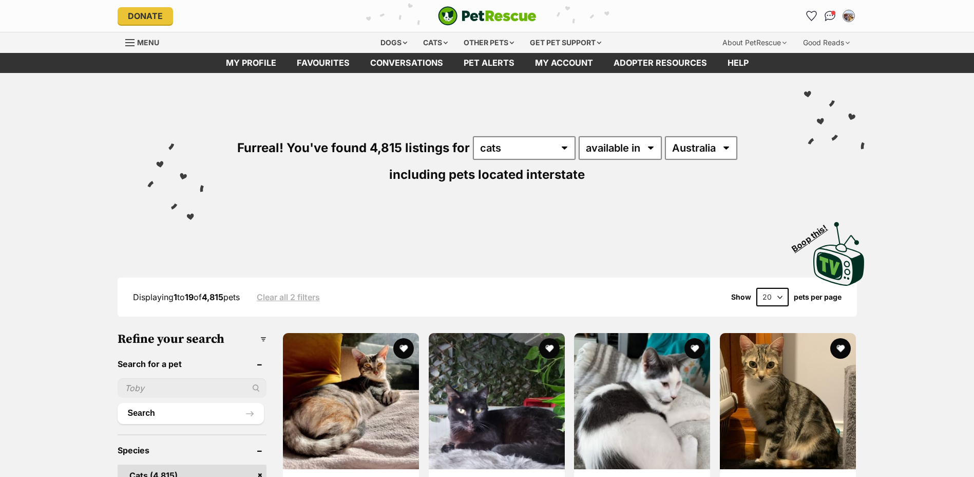  Describe the element at coordinates (849, 16) in the screenshot. I see `button: My account` at that location.